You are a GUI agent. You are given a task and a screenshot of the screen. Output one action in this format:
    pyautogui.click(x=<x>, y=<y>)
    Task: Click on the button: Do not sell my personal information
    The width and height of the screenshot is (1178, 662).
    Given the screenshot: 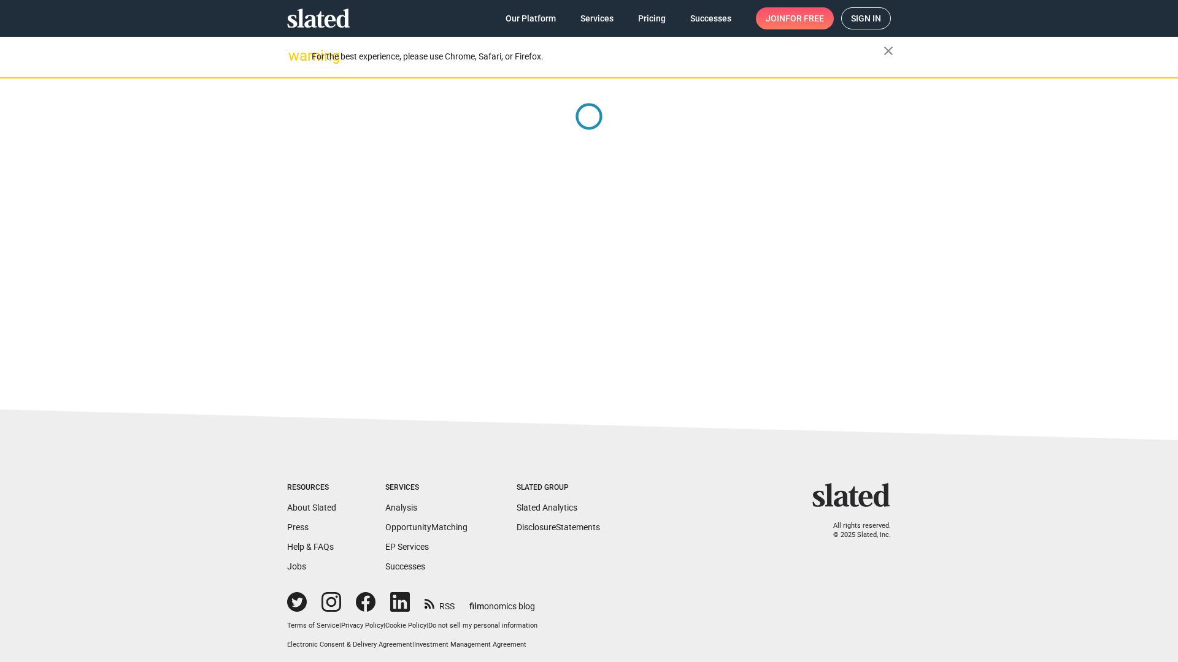 What is the action you would take?
    pyautogui.click(x=483, y=626)
    